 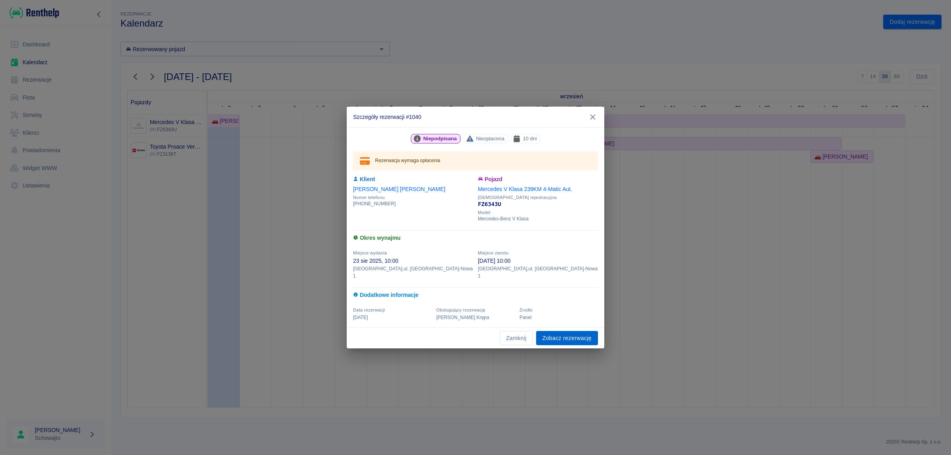 What do you see at coordinates (516, 338) in the screenshot?
I see `button: Zamknij` at bounding box center [516, 338].